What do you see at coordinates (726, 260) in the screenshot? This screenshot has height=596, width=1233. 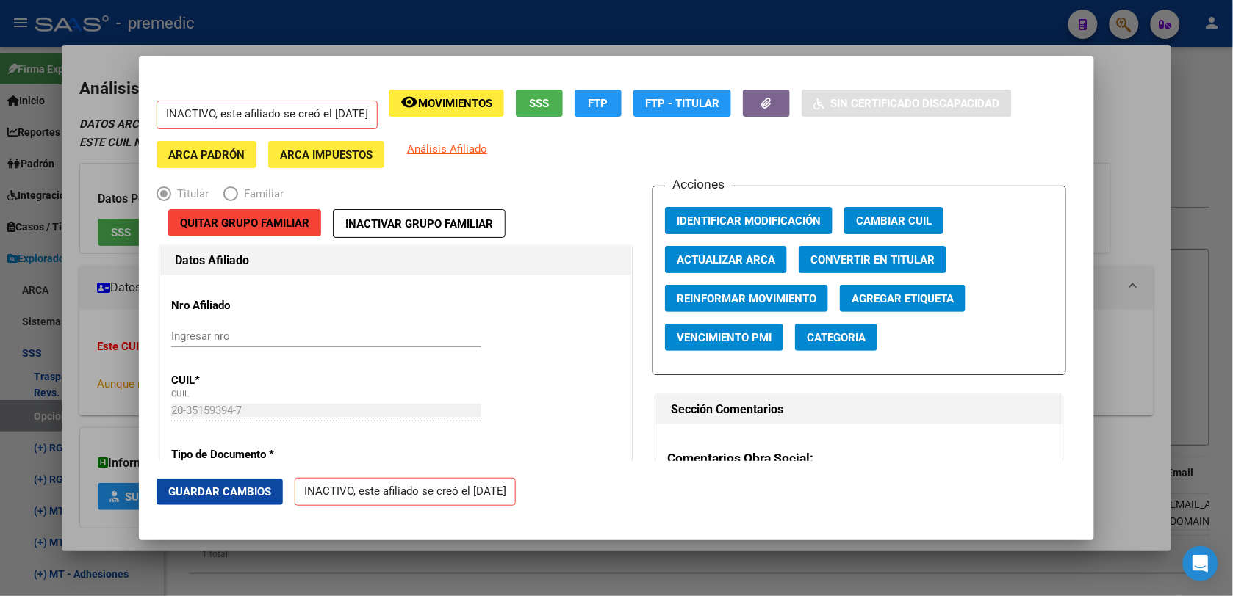 I see `span: Actualizar ARCA` at bounding box center [726, 260].